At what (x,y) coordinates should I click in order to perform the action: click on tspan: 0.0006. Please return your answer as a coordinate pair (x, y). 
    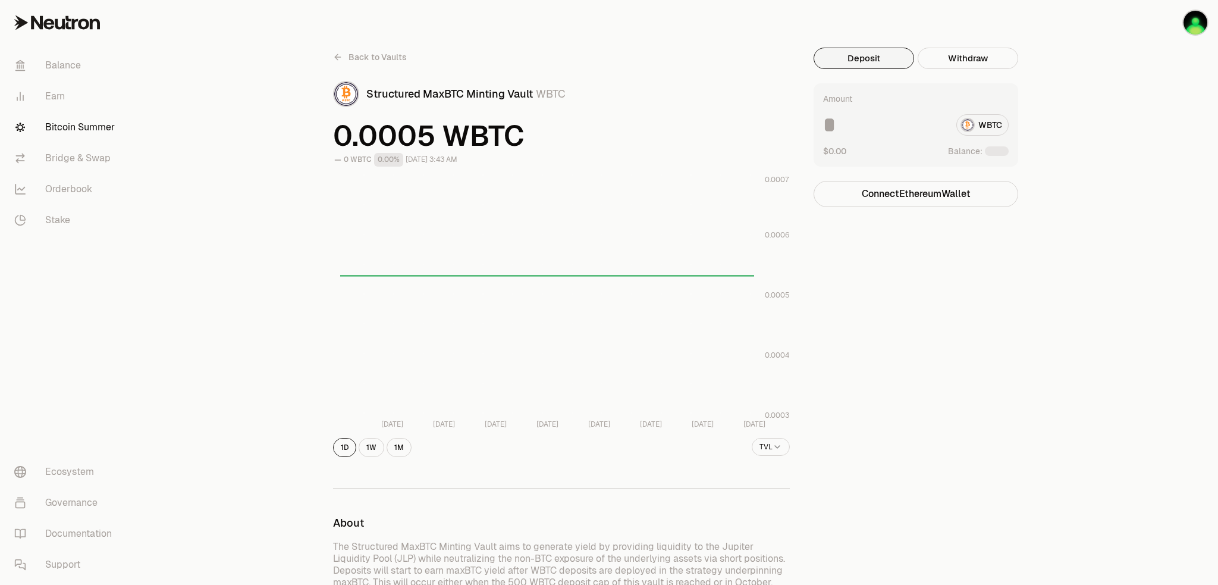
    Looking at the image, I should click on (777, 235).